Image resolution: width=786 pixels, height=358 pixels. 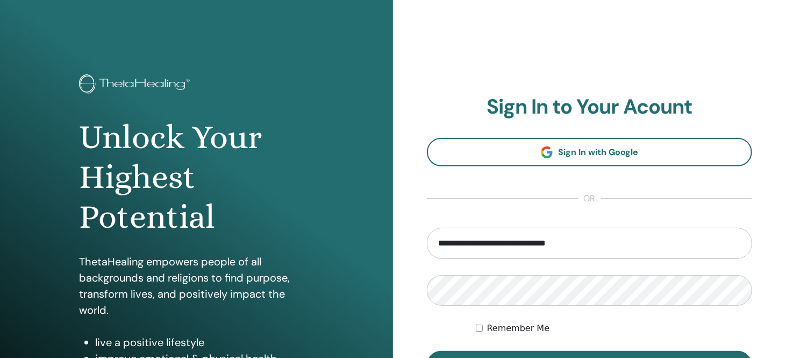 What do you see at coordinates (614, 328) in the screenshot?
I see `div: Keep me authenticated indefinitely or until I manually logout` at bounding box center [614, 328].